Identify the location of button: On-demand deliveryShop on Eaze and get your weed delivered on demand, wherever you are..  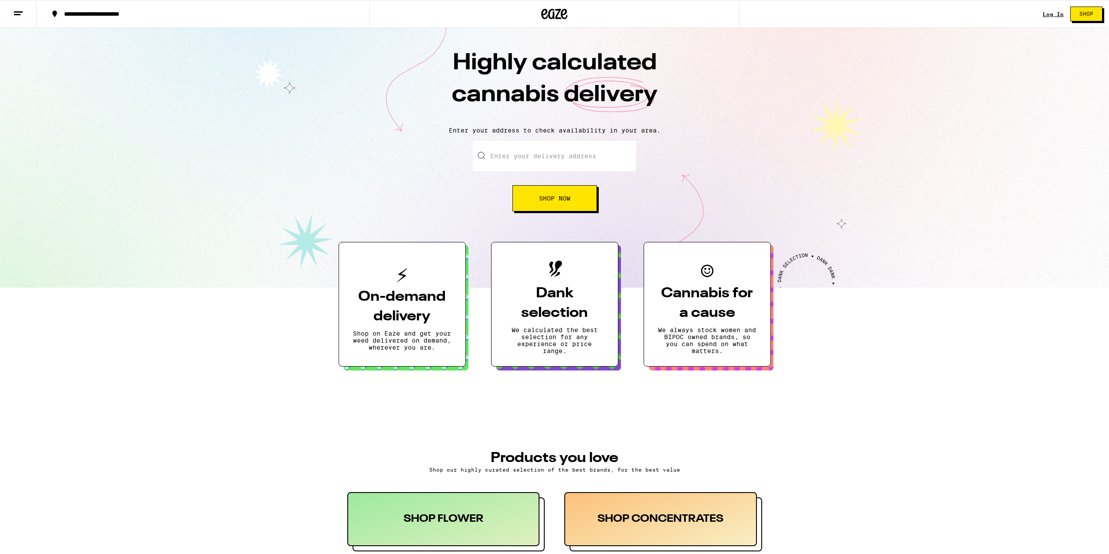
(402, 304).